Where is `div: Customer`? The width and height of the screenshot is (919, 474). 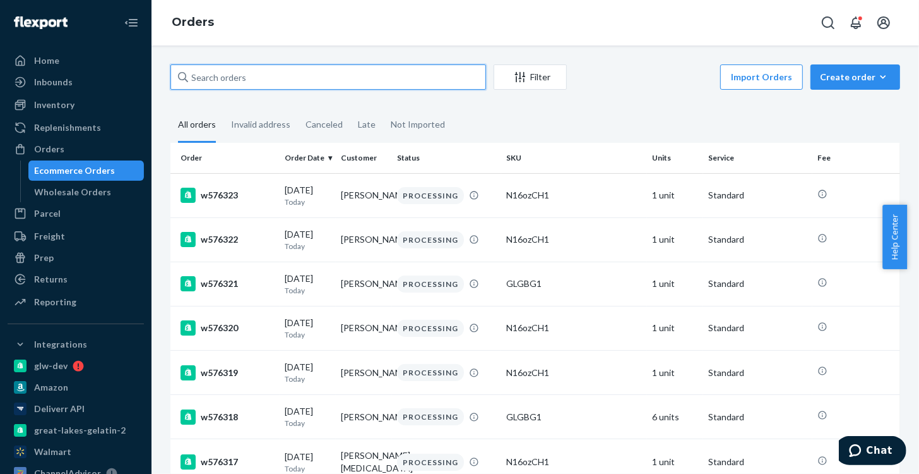
div: Customer is located at coordinates (364, 157).